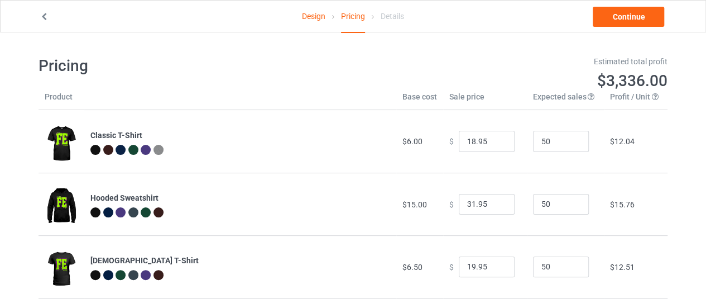 This screenshot has height=308, width=706. I want to click on span: $12.51, so click(622, 267).